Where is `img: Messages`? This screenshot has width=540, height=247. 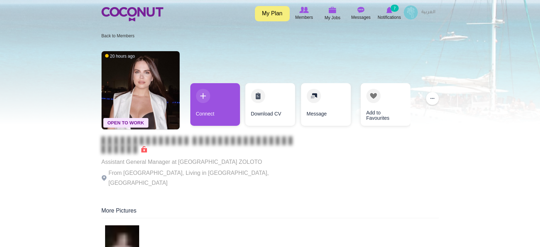
img: Messages is located at coordinates (361, 10).